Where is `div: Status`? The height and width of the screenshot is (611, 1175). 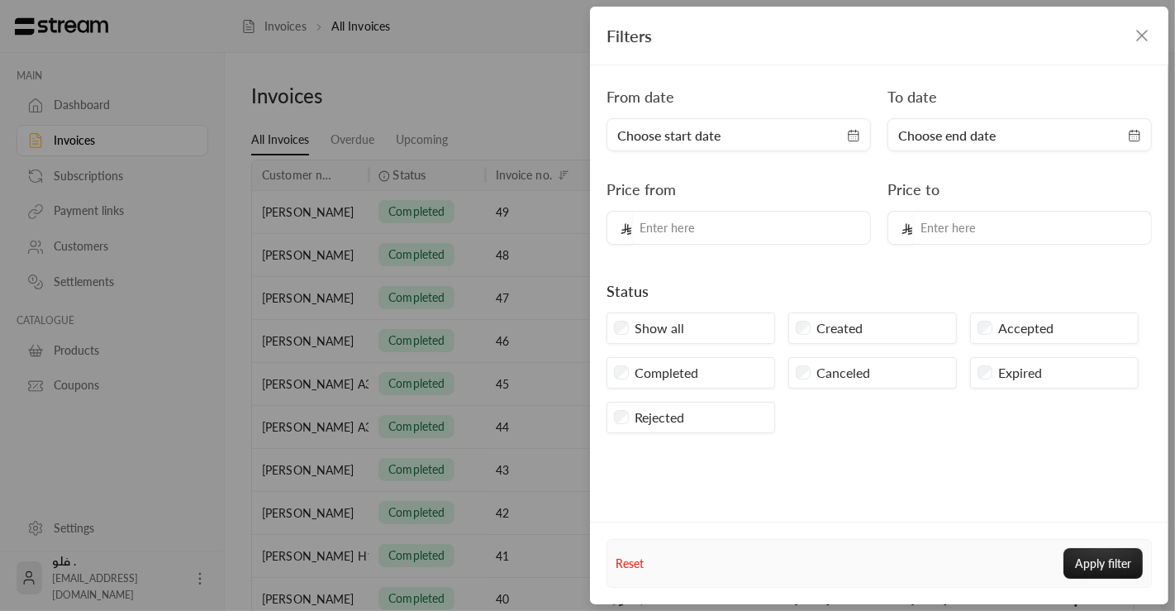
div: Status is located at coordinates (627, 291).